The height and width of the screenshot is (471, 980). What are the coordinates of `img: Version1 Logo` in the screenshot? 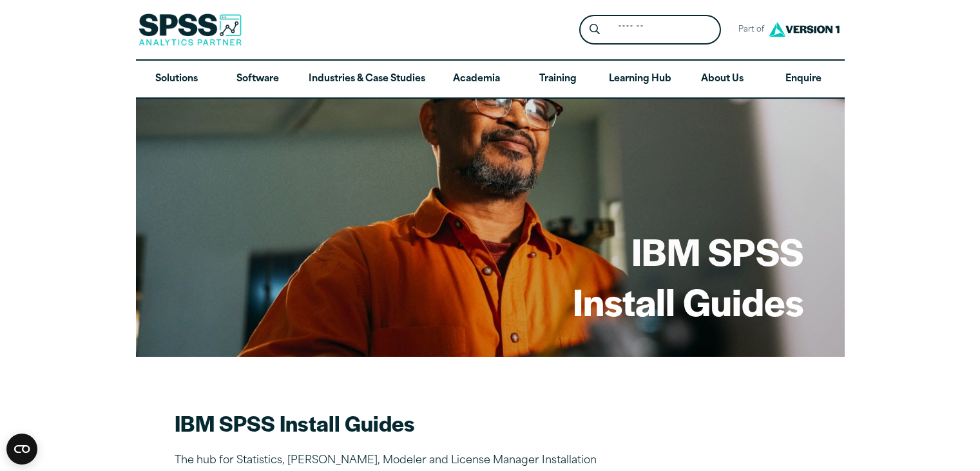 It's located at (804, 29).